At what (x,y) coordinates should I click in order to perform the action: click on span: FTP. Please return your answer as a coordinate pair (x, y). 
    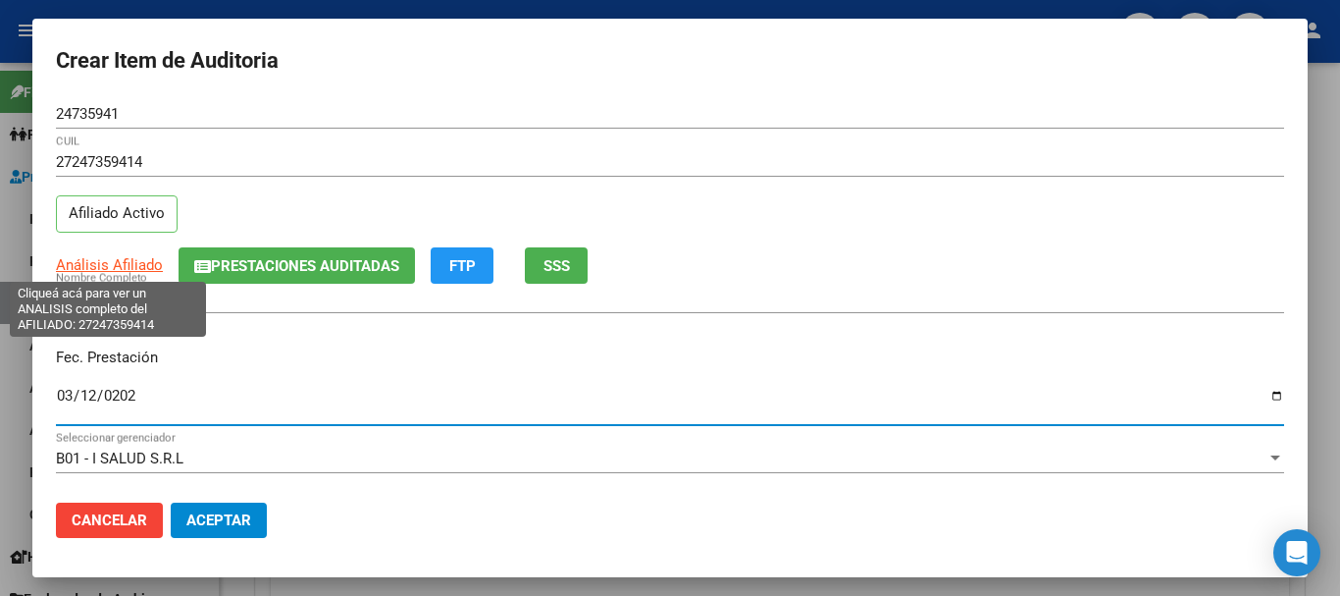
    Looking at the image, I should click on (462, 266).